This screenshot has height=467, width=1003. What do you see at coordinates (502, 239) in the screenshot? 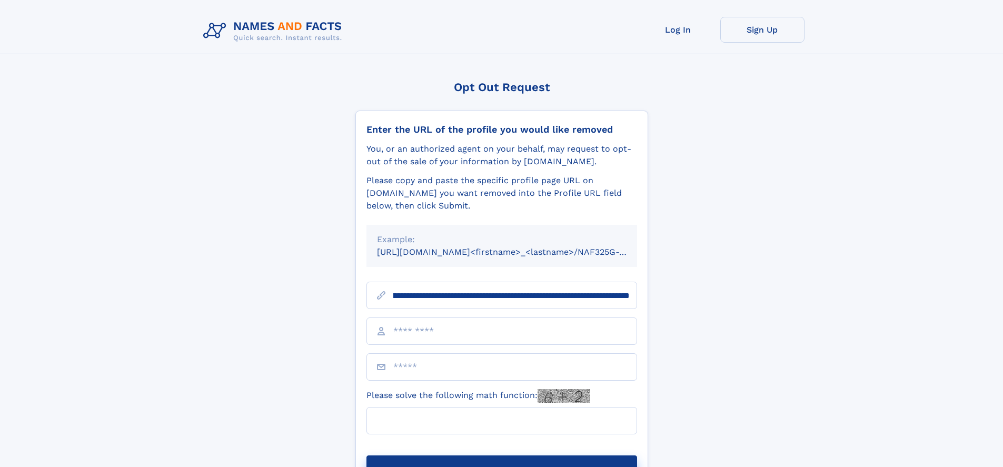
I see `div: Example:` at bounding box center [502, 239].